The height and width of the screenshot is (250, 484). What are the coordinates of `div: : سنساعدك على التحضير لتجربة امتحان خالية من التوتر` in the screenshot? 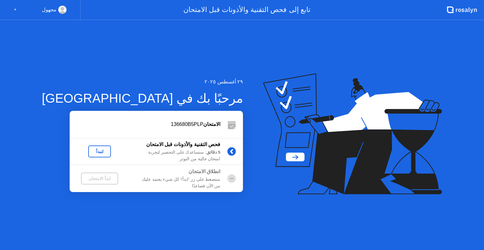 It's located at (175, 156).